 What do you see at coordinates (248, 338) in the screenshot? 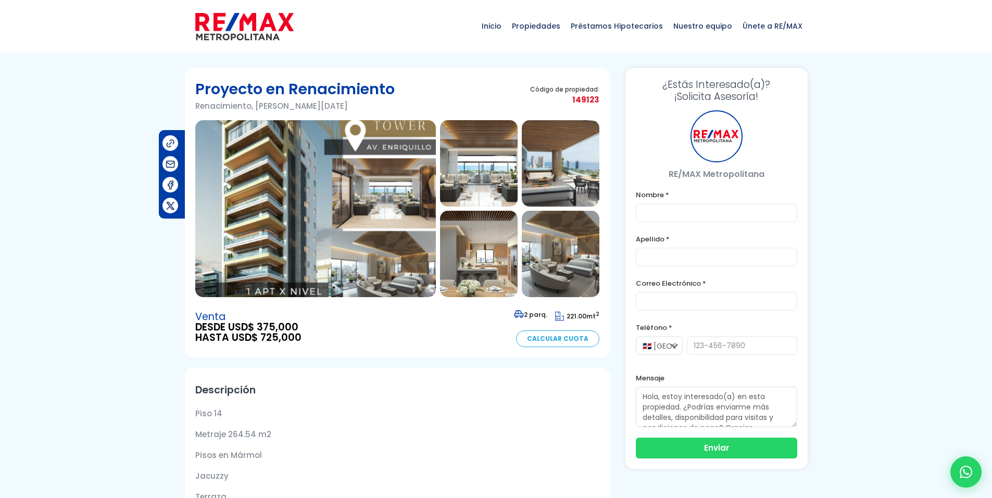
I see `span: HASTA USD$ 725,000` at bounding box center [248, 338].